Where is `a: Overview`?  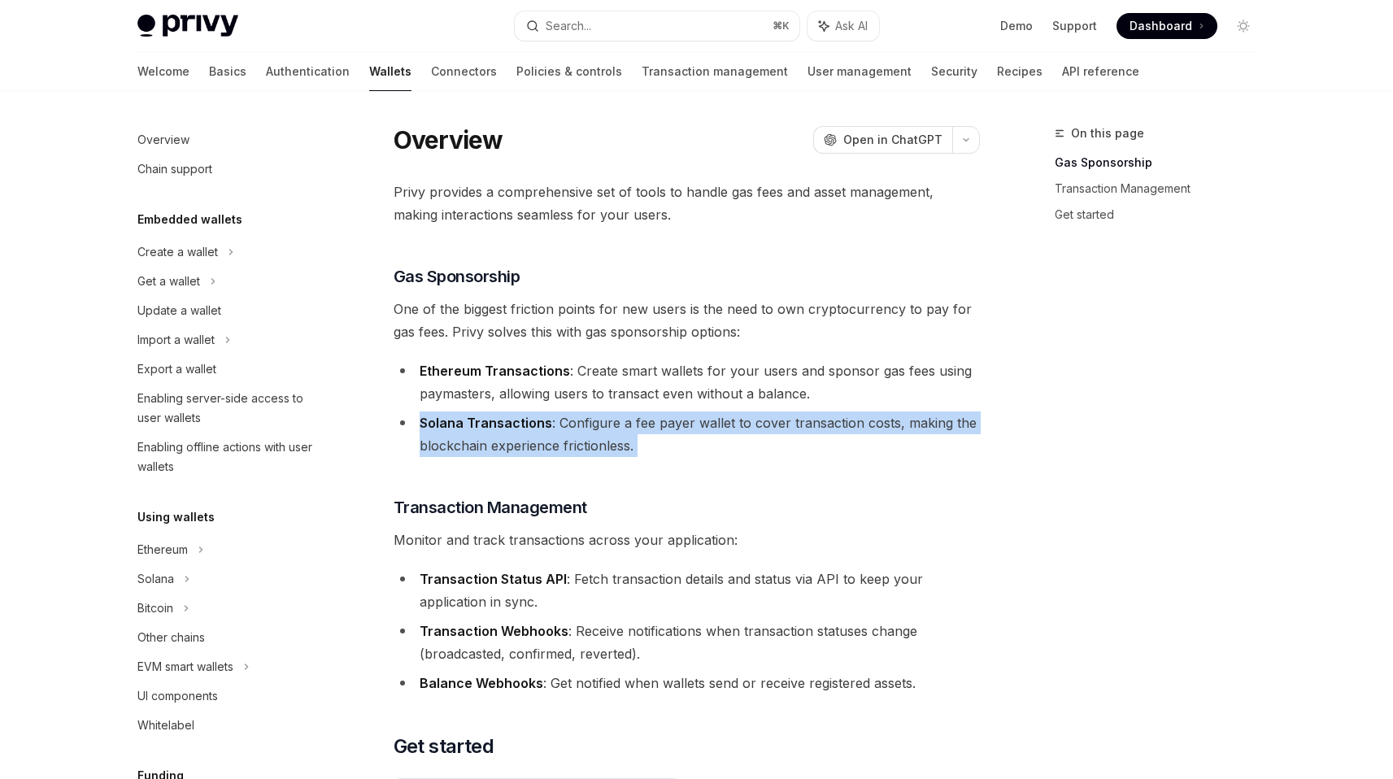 a: Overview is located at coordinates (228, 140).